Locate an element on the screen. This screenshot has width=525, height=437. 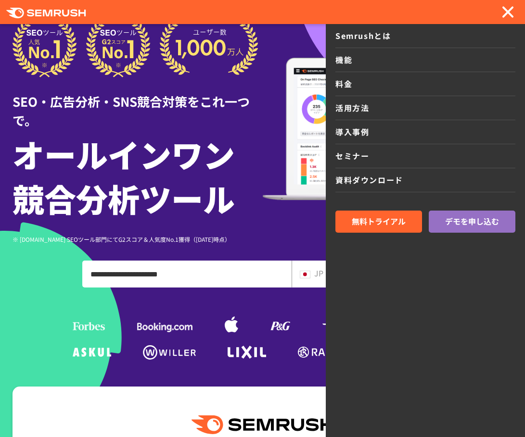
a: 無料トライアル is located at coordinates (378, 222).